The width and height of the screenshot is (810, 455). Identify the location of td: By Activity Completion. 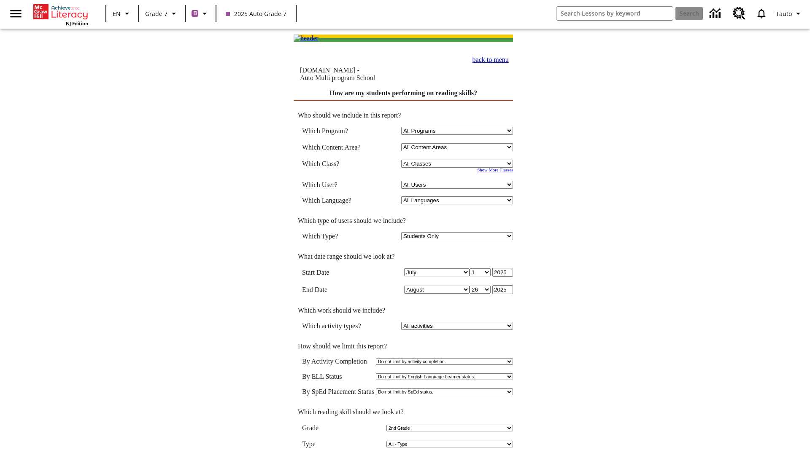
(338, 362).